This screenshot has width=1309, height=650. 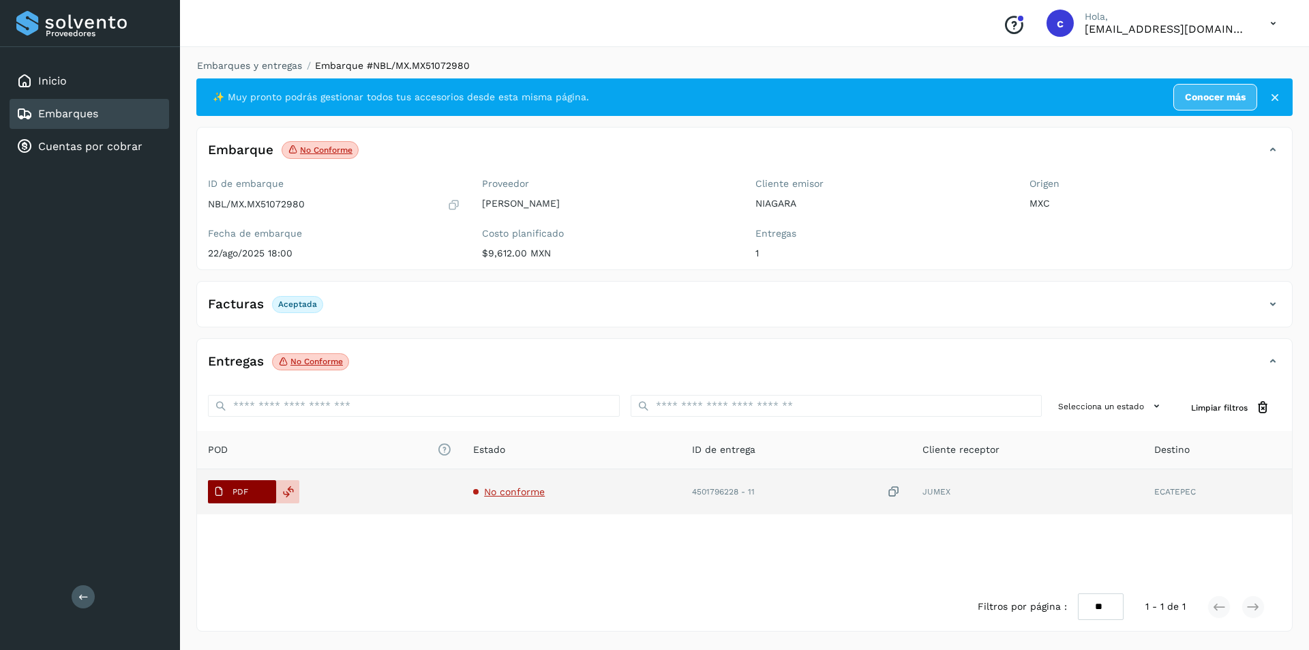 What do you see at coordinates (392, 65) in the screenshot?
I see `span: Embarque #NBL/MX.MX51072980` at bounding box center [392, 65].